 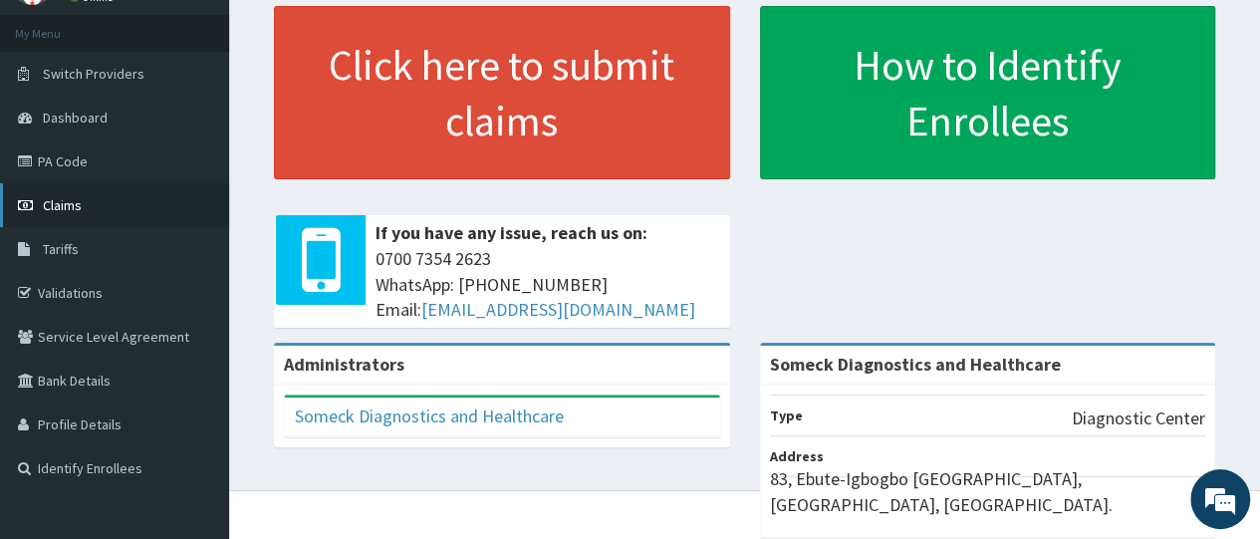 I want to click on textarea: Type your message and hit 'Enter', so click(x=194, y=377).